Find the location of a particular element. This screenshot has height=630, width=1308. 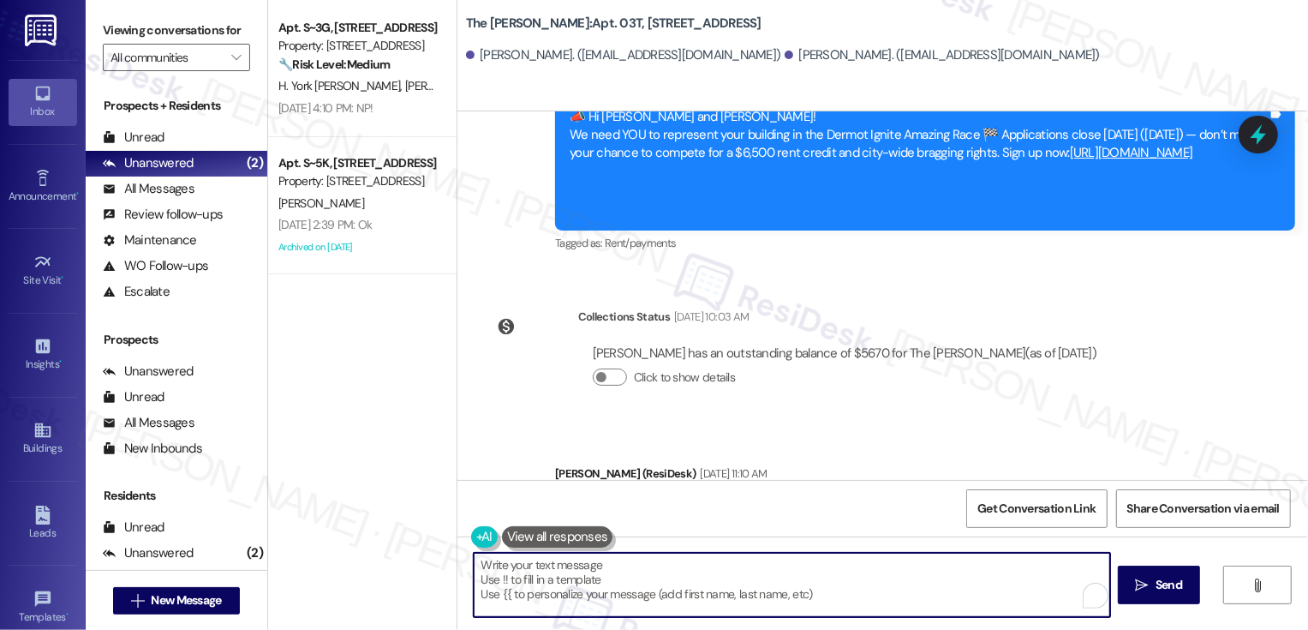

span: New Message is located at coordinates (186, 600).